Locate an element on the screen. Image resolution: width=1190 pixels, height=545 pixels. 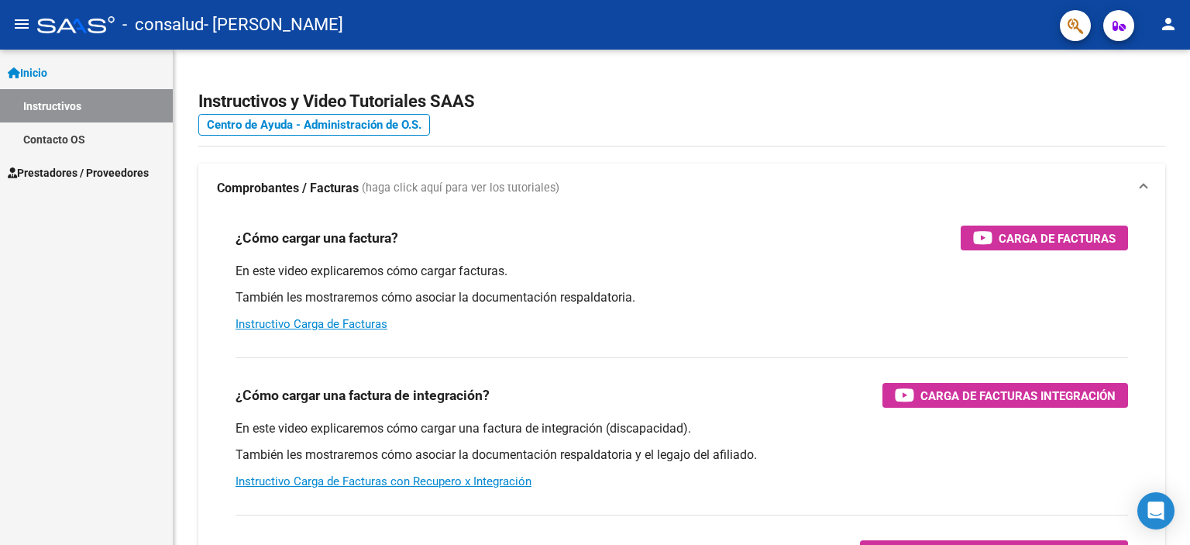
mat-expansion-panel-header: Comprobantes / Facturas (haga click aquí para ver los tutoriales) is located at coordinates (682, 188).